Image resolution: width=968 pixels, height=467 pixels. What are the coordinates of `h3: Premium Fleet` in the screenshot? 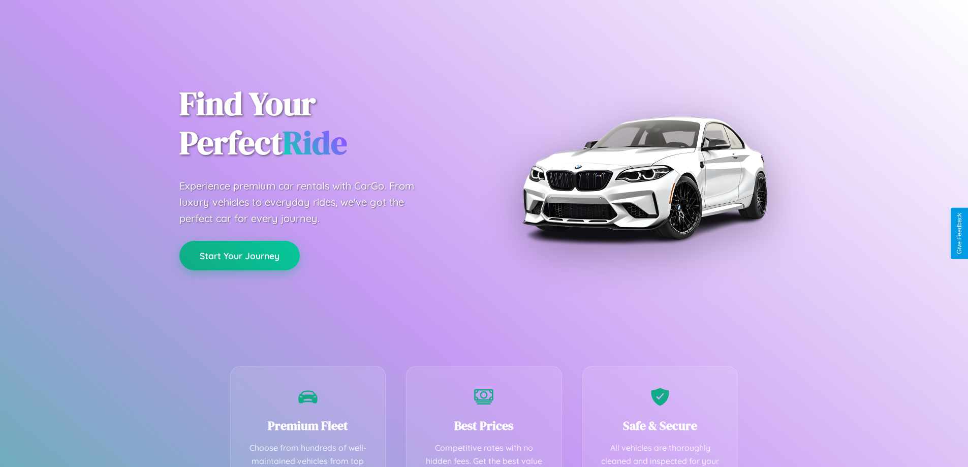 It's located at (308, 425).